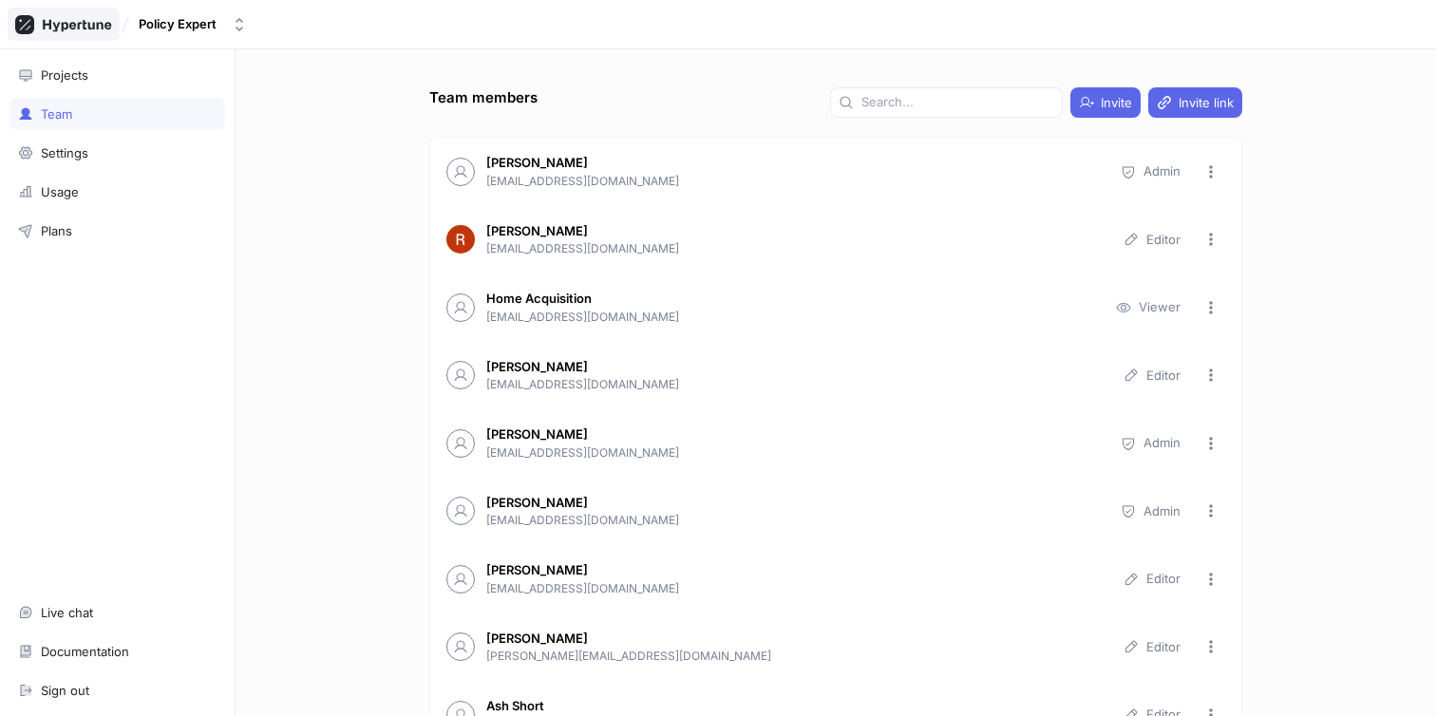  I want to click on div: Live chat, so click(67, 613).